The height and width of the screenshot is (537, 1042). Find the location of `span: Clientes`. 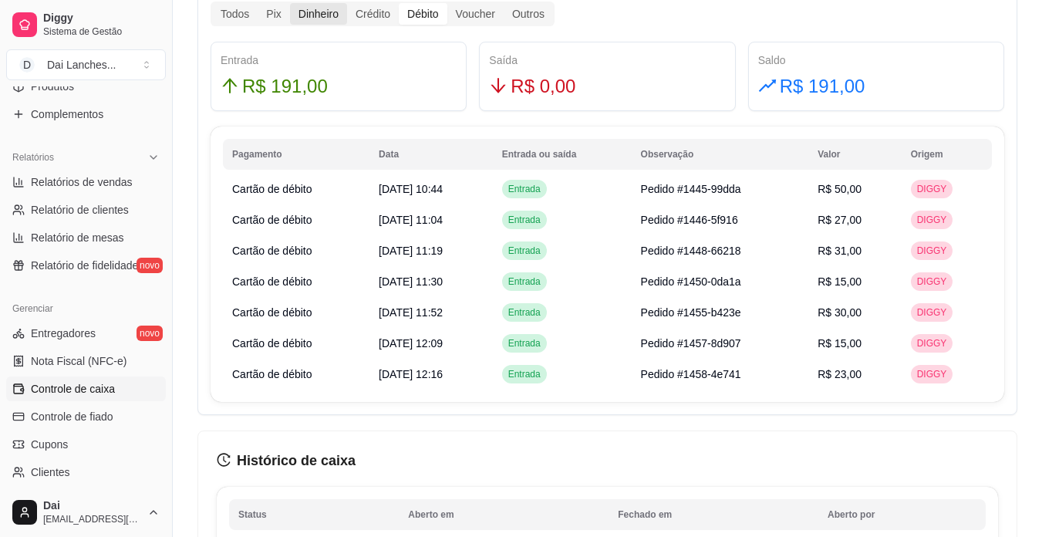

span: Clientes is located at coordinates (50, 472).